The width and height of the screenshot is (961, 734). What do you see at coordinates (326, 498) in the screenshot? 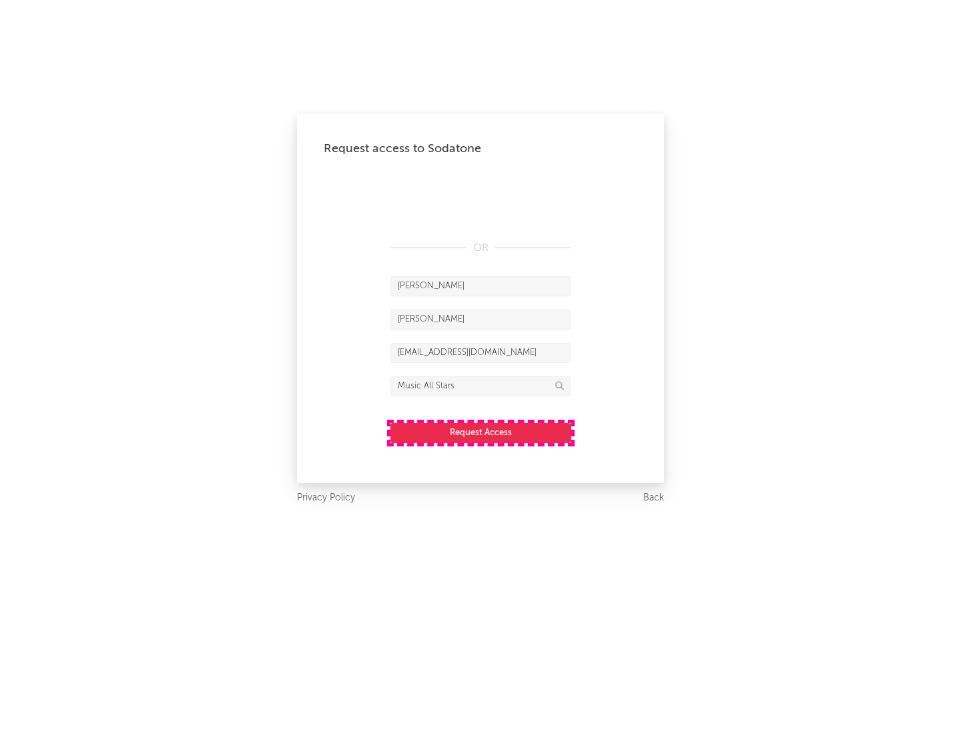
I see `a: Privacy Policy` at bounding box center [326, 498].